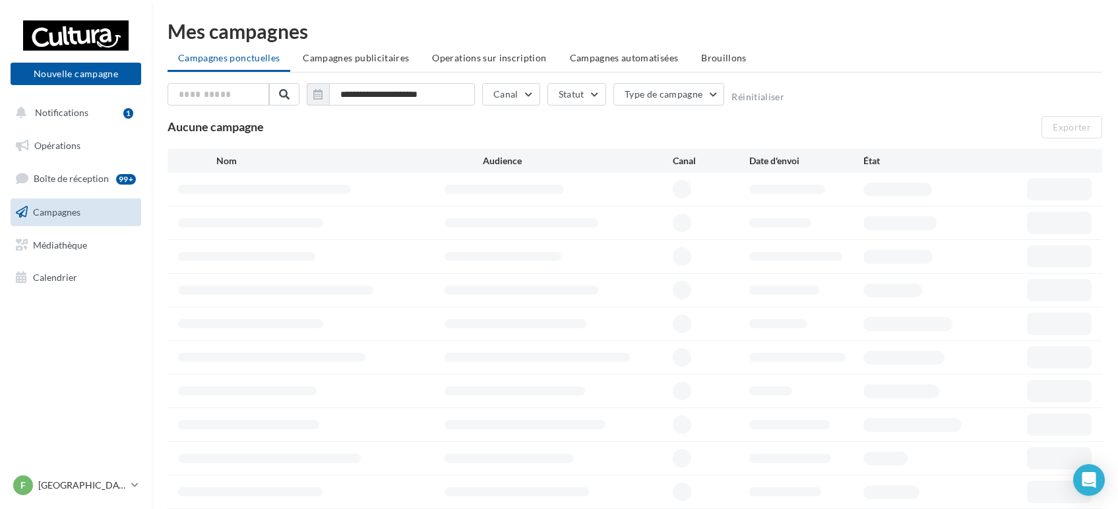 The height and width of the screenshot is (509, 1118). What do you see at coordinates (758, 97) in the screenshot?
I see `button: Réinitialiser` at bounding box center [758, 97].